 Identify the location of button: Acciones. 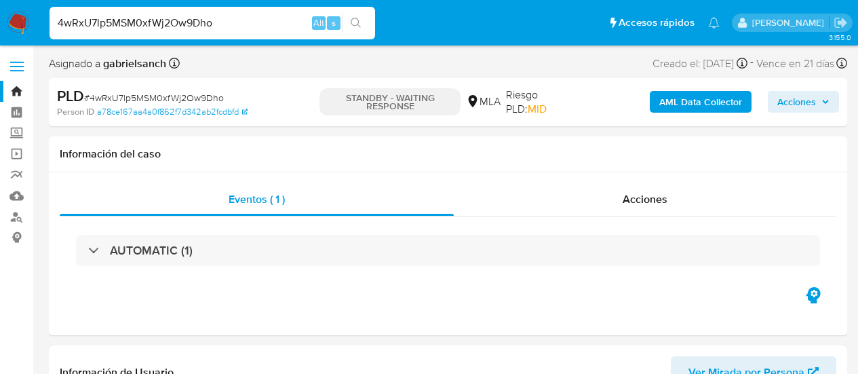
(803, 102).